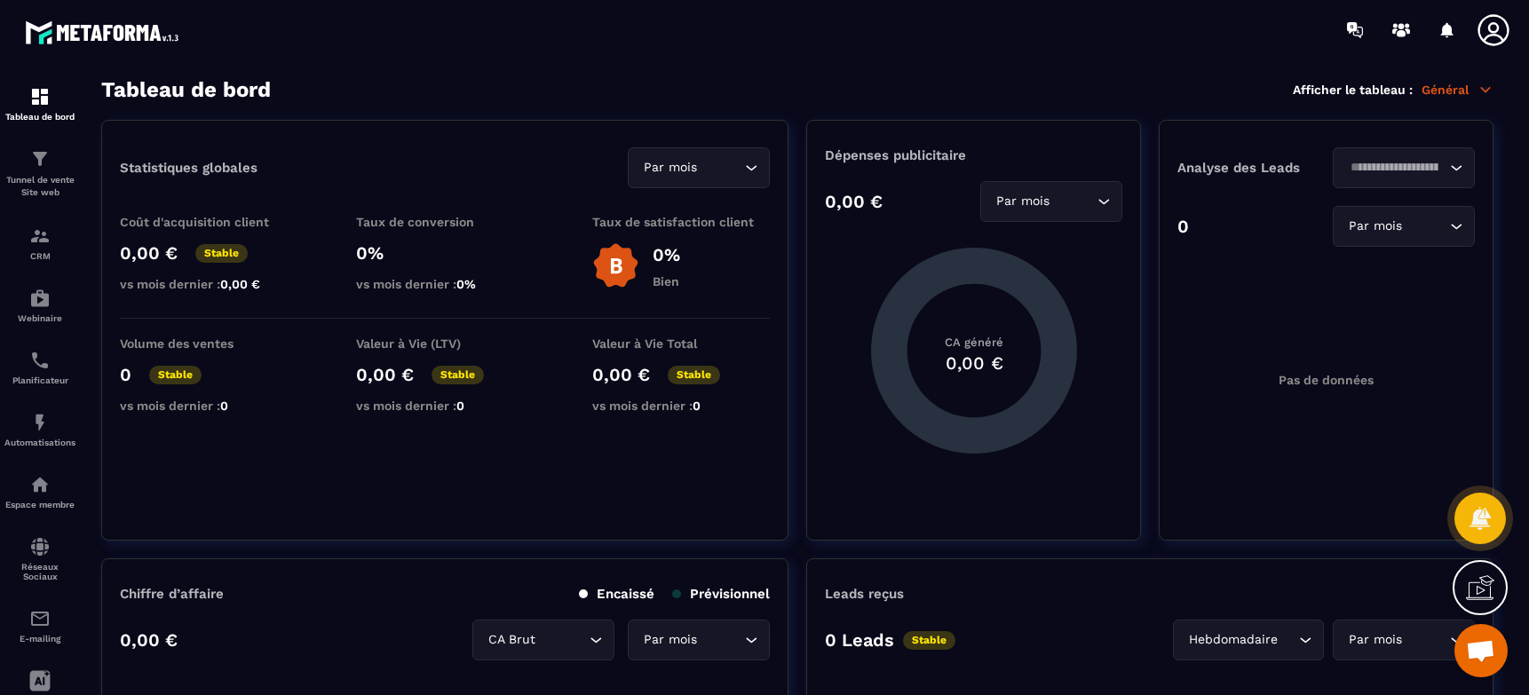 This screenshot has height=695, width=1529. I want to click on p: Volume des ventes, so click(209, 344).